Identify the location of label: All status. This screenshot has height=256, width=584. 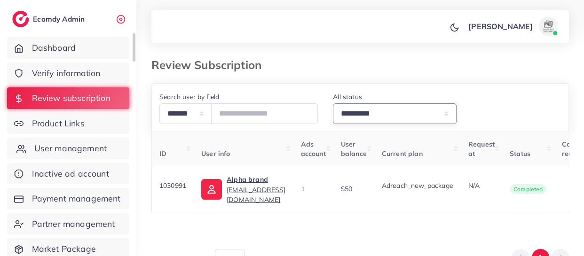
(347, 97).